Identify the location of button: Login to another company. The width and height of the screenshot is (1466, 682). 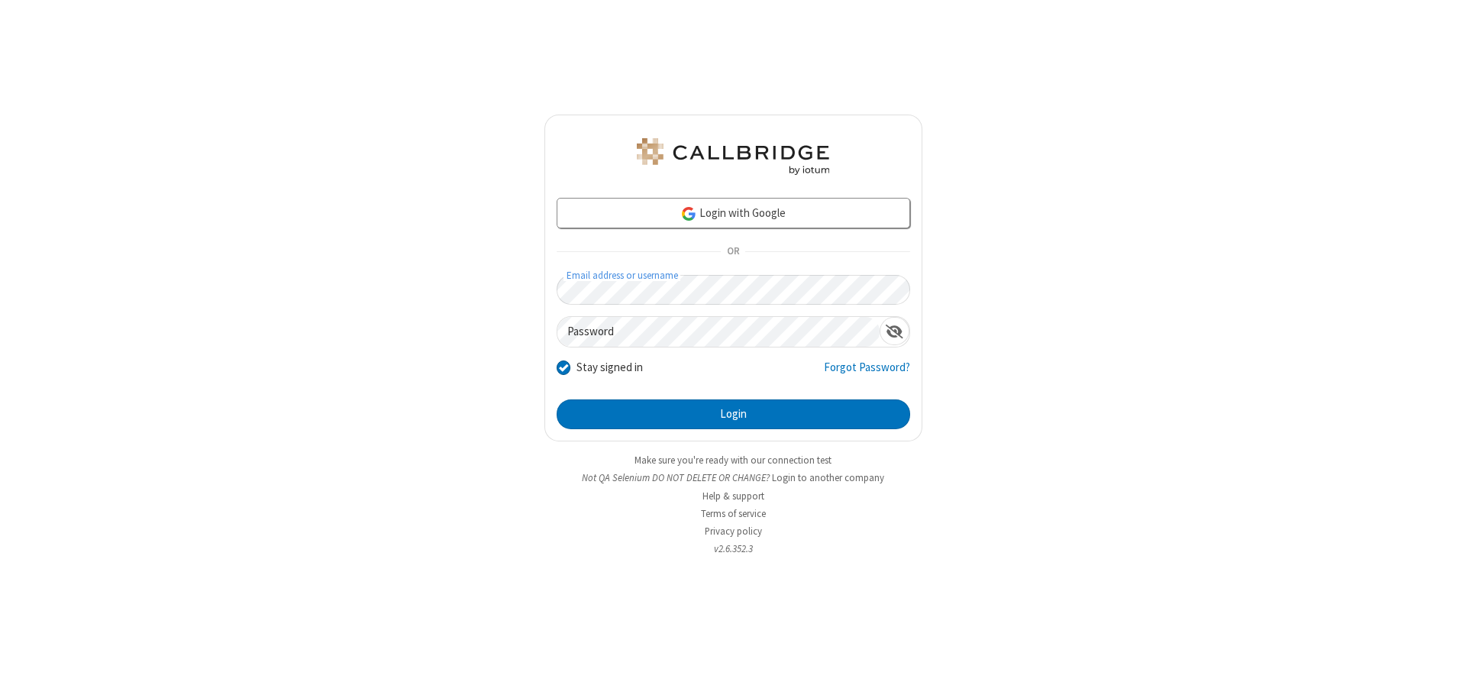
(828, 477).